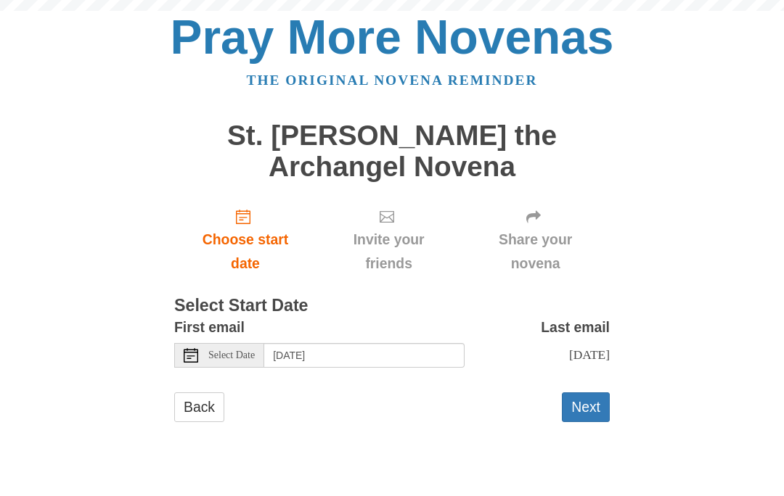  I want to click on label: First email, so click(209, 327).